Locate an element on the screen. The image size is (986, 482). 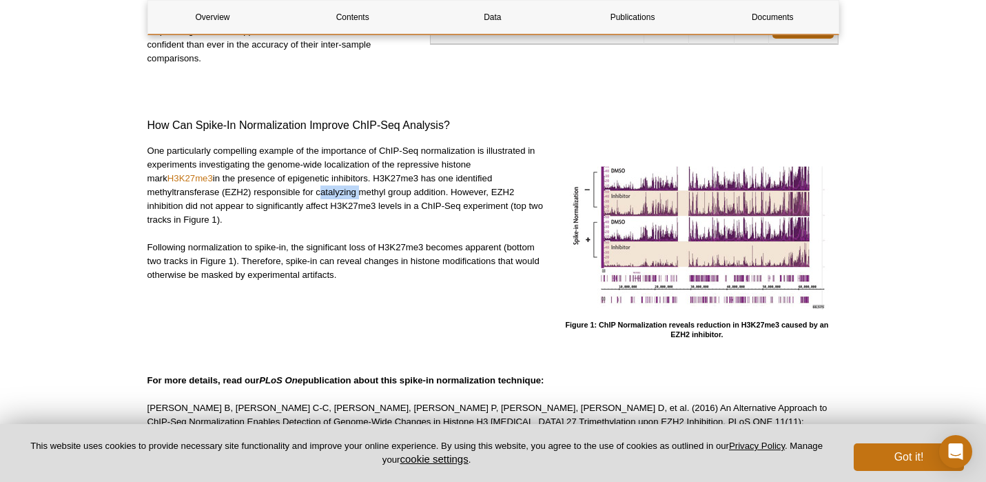
p: This website uses cookies to provide necessary site functionality and improve your online experie... is located at coordinates (426, 453).